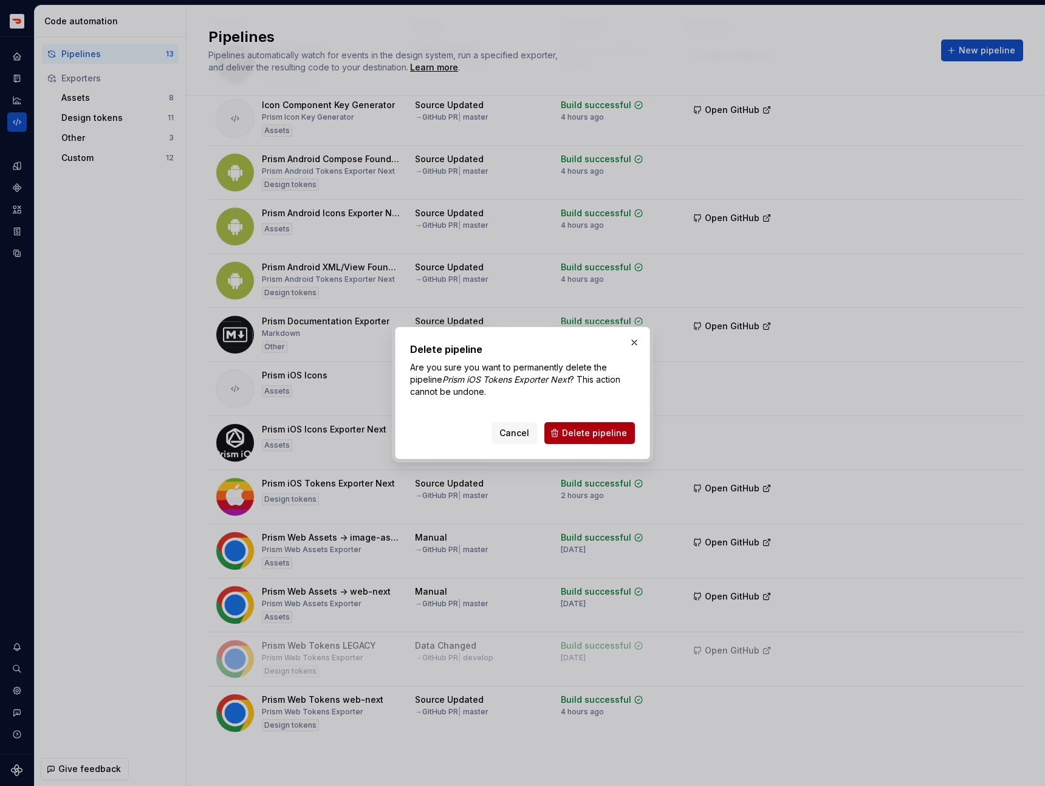 This screenshot has width=1045, height=786. I want to click on span: Cancel, so click(514, 433).